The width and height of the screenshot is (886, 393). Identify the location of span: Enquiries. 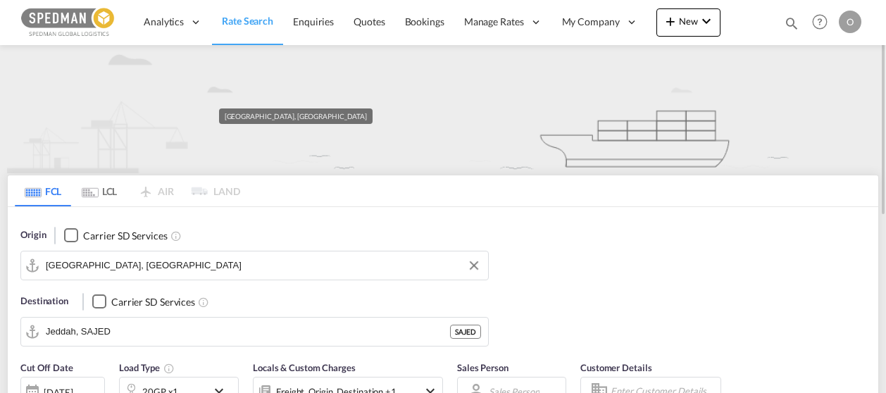
(313, 21).